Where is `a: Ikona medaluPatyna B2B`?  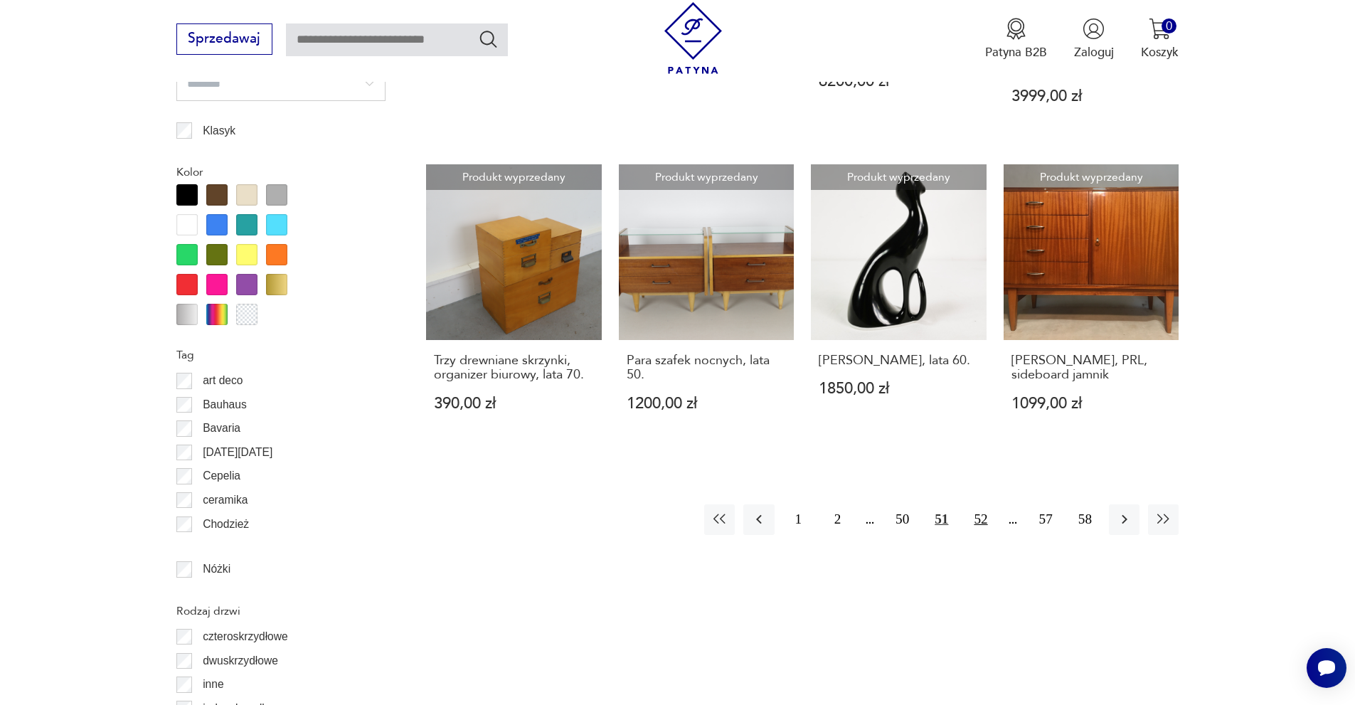 a: Ikona medaluPatyna B2B is located at coordinates (1016, 39).